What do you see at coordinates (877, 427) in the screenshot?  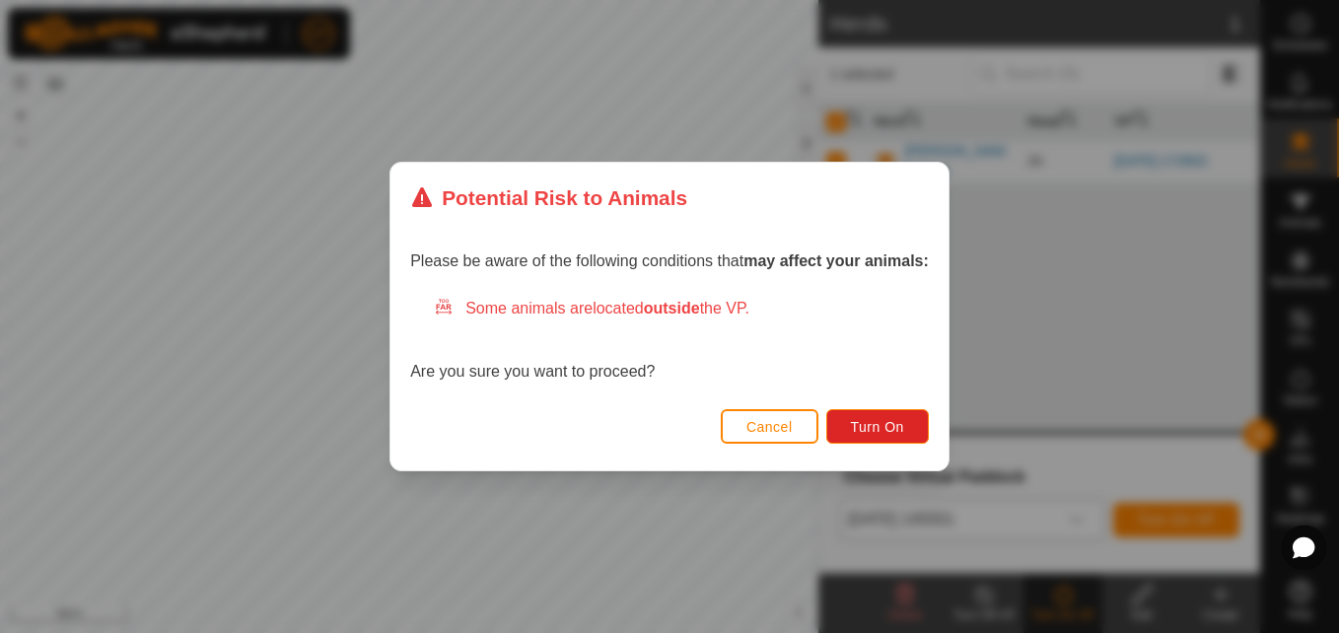 I see `span: Turn On` at bounding box center [877, 427].